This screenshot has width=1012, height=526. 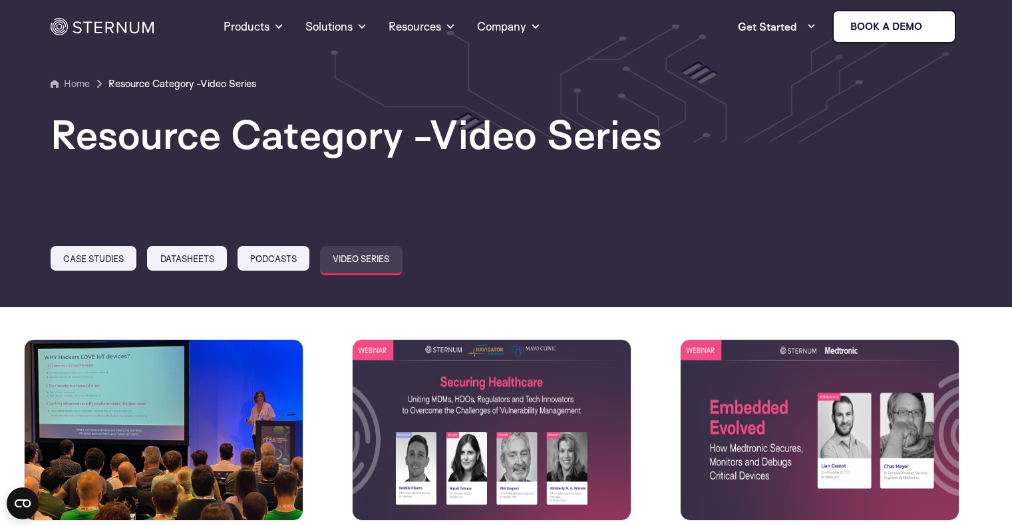 I want to click on a: Get Started, so click(x=777, y=27).